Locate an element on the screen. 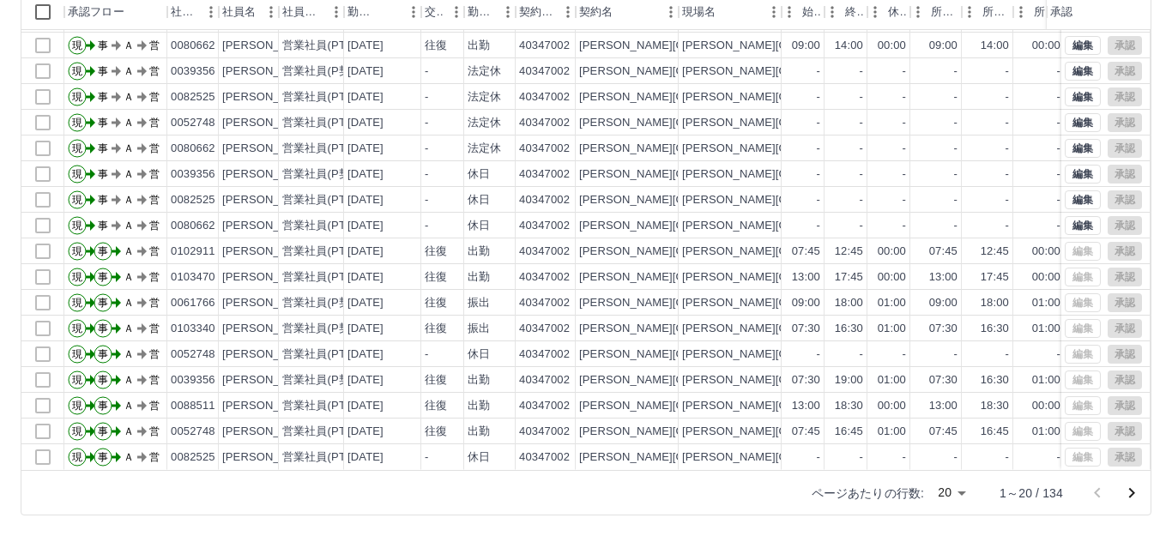  div: 09:00 is located at coordinates (806, 45).